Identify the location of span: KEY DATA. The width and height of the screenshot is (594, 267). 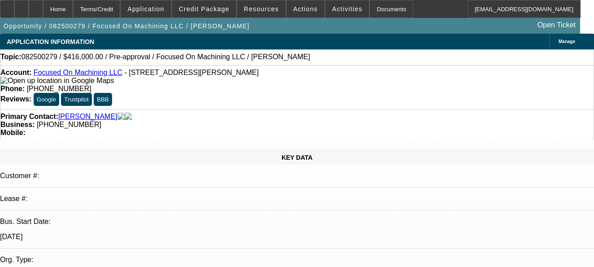
(297, 157).